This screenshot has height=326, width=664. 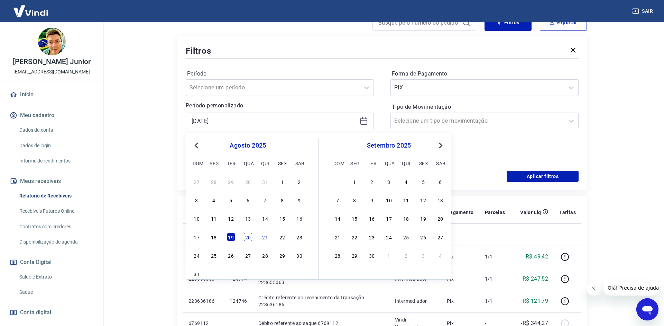 What do you see at coordinates (280, 74) in the screenshot?
I see `label: Período` at bounding box center [280, 74].